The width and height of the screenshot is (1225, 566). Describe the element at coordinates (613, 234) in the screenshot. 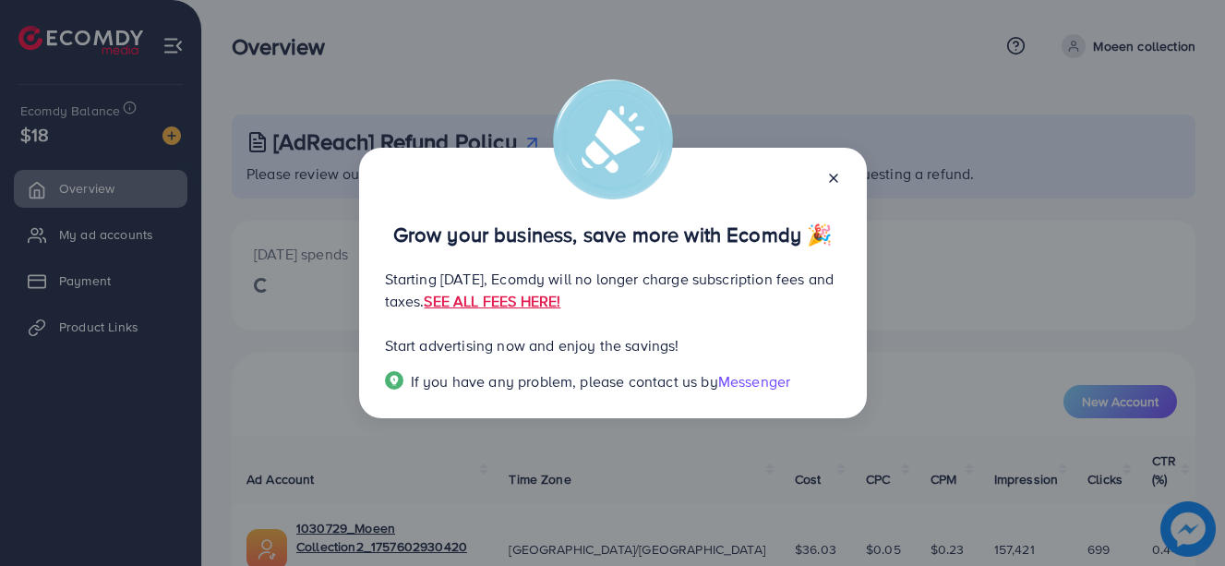

I see `p: Grow your business, save more with Ecomdy 🎉` at that location.